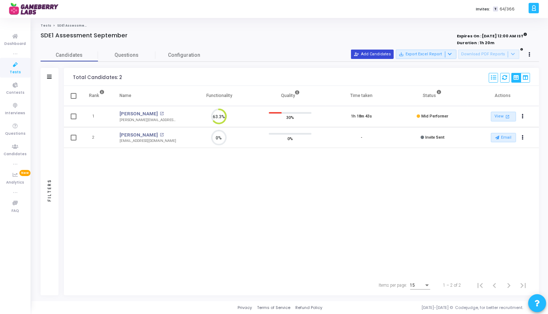  What do you see at coordinates (125, 95) in the screenshot?
I see `div: Name` at bounding box center [125, 95].